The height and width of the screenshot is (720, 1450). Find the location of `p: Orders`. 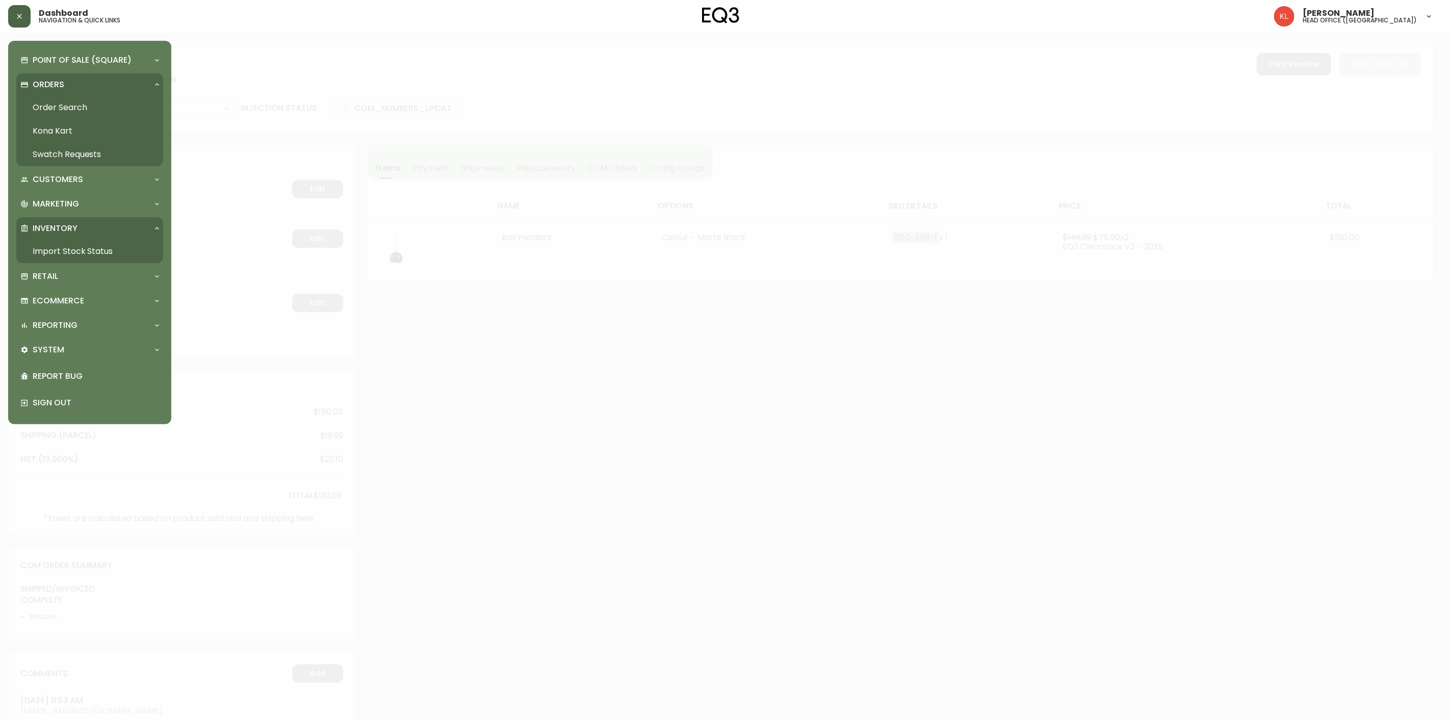

p: Orders is located at coordinates (48, 85).